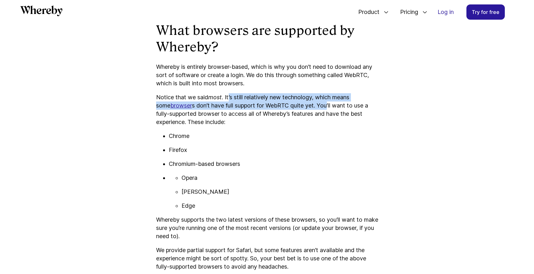 This screenshot has height=274, width=534. What do you see at coordinates (215, 97) in the screenshot?
I see `i: most` at bounding box center [215, 97].